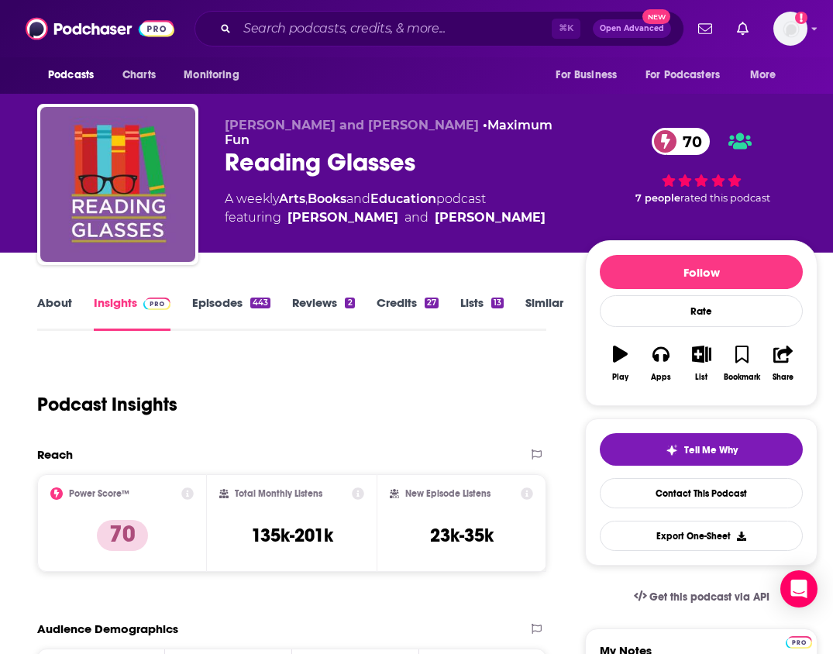 Image resolution: width=833 pixels, height=654 pixels. I want to click on a: Pro website, so click(799, 641).